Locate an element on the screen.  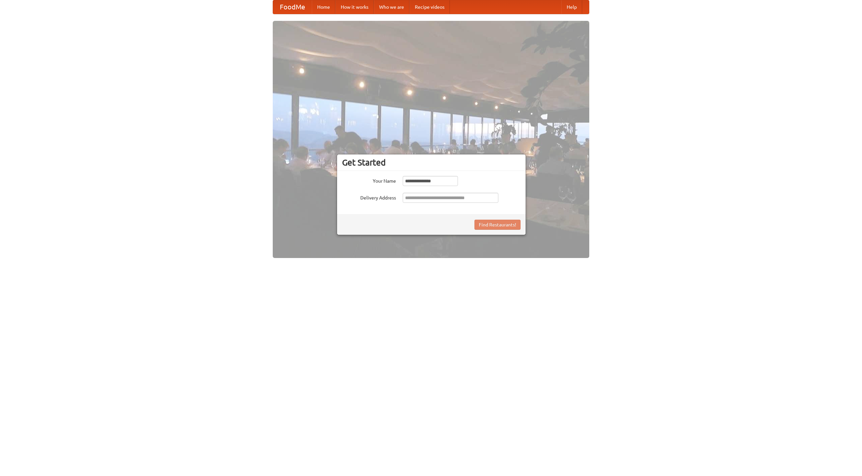
label: Your Name is located at coordinates (369, 180).